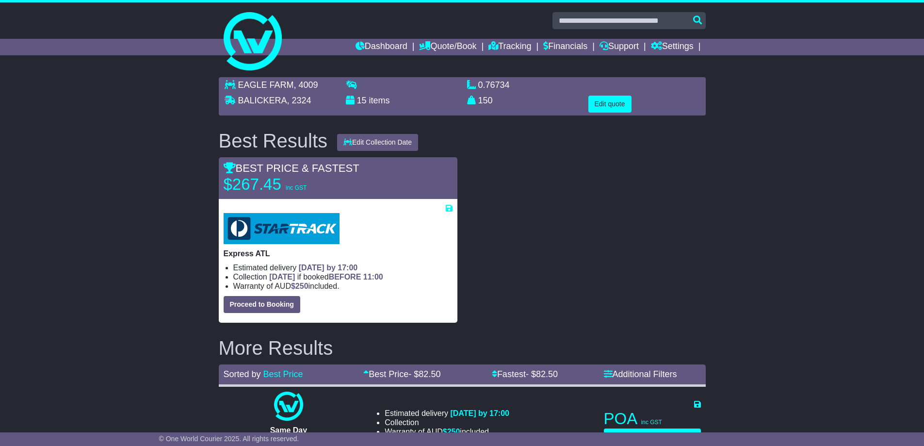 This screenshot has height=446, width=924. Describe the element at coordinates (485, 100) in the screenshot. I see `span: 150` at that location.